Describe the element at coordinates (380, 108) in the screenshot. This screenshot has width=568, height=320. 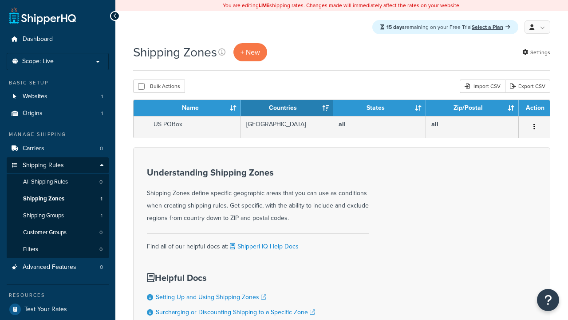
I see `th: States: activate to sort column ascending` at that location.